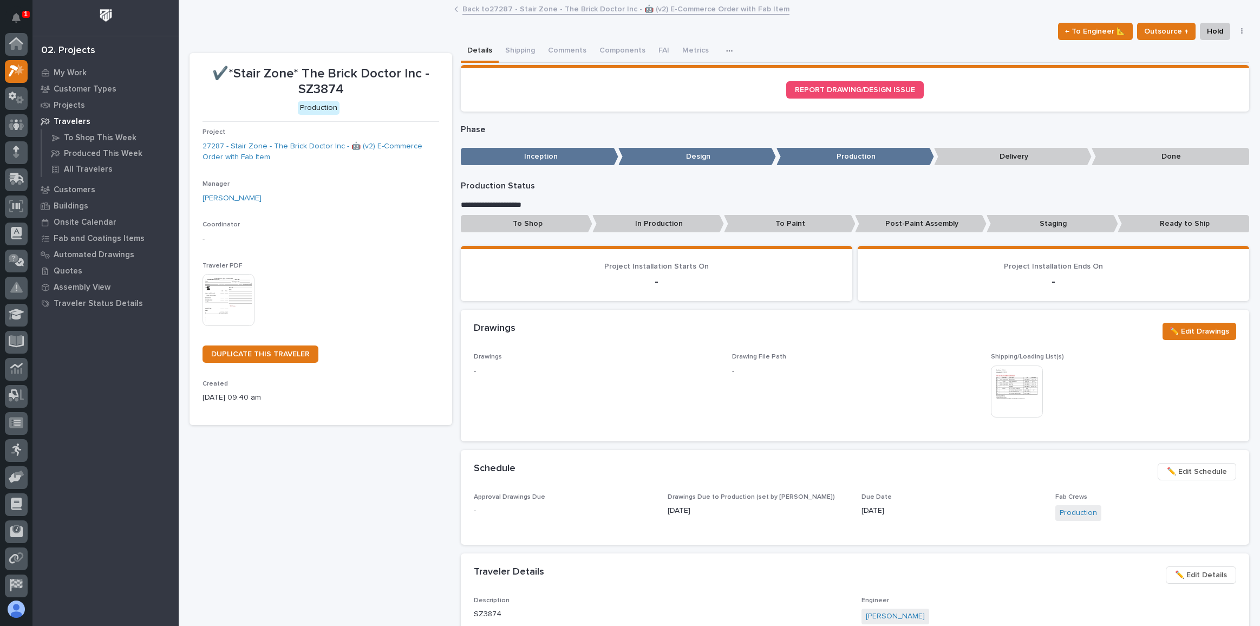 This screenshot has height=626, width=1260. What do you see at coordinates (71, 206) in the screenshot?
I see `p: Buildings` at bounding box center [71, 206].